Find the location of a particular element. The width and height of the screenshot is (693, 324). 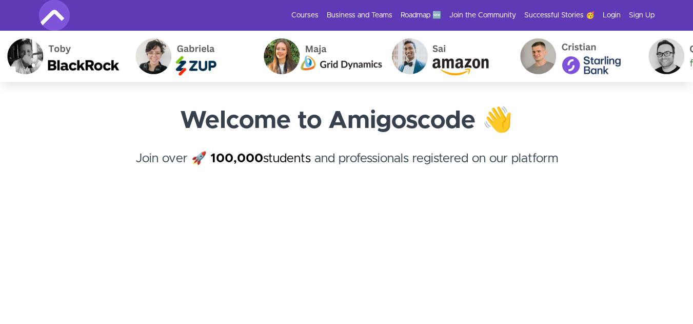

img: Gabriela is located at coordinates (192, 56).